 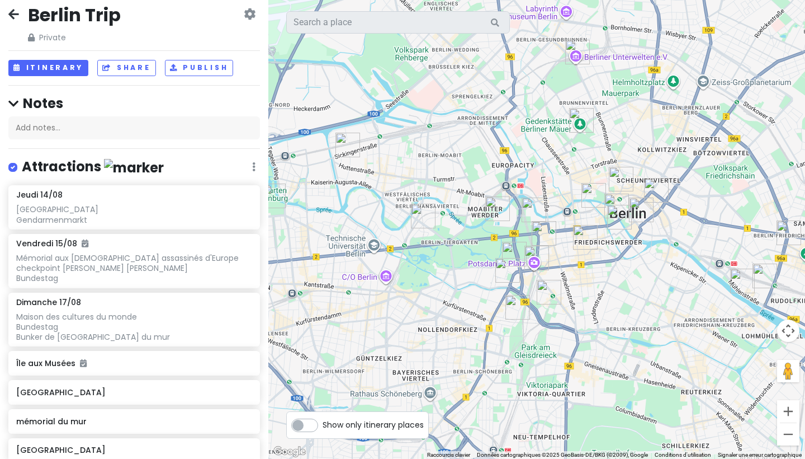 What do you see at coordinates (642, 210) in the screenshot?
I see `div: Rotes Rathaus, Hôtel de Ville` at bounding box center [642, 210].